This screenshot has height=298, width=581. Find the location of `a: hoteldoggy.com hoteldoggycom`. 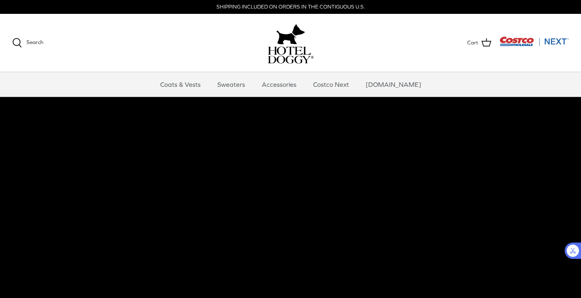

a: hoteldoggy.com hoteldoggycom is located at coordinates (291, 43).